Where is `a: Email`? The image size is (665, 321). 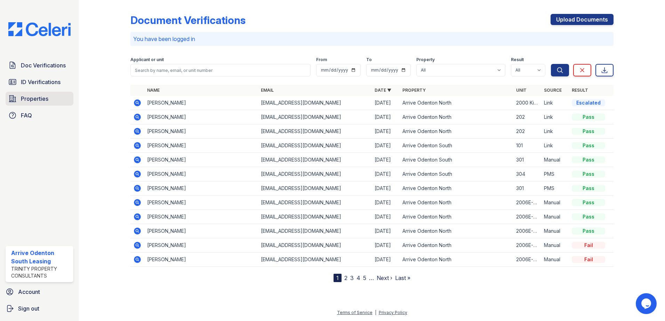 a: Email is located at coordinates (267, 90).